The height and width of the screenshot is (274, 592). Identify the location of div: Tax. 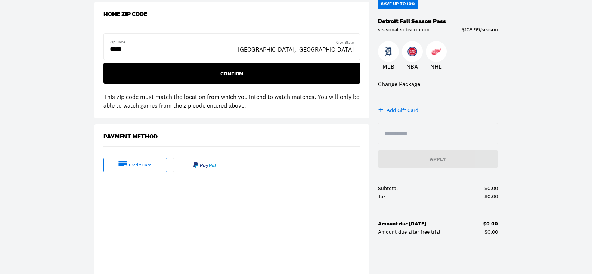
(382, 197).